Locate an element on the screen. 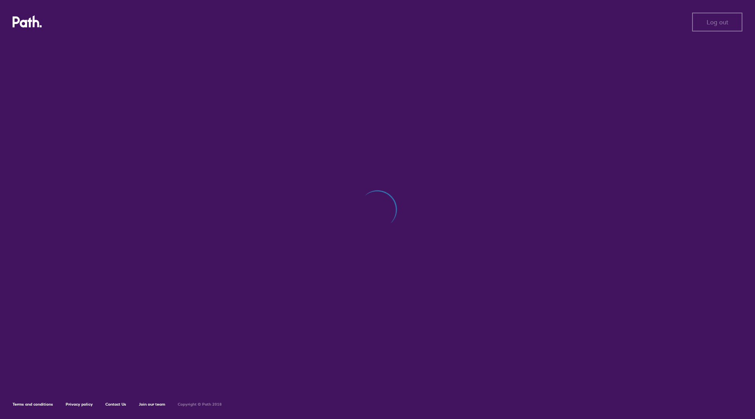 The height and width of the screenshot is (419, 755). h6: Copyright © Path 2018 is located at coordinates (200, 404).